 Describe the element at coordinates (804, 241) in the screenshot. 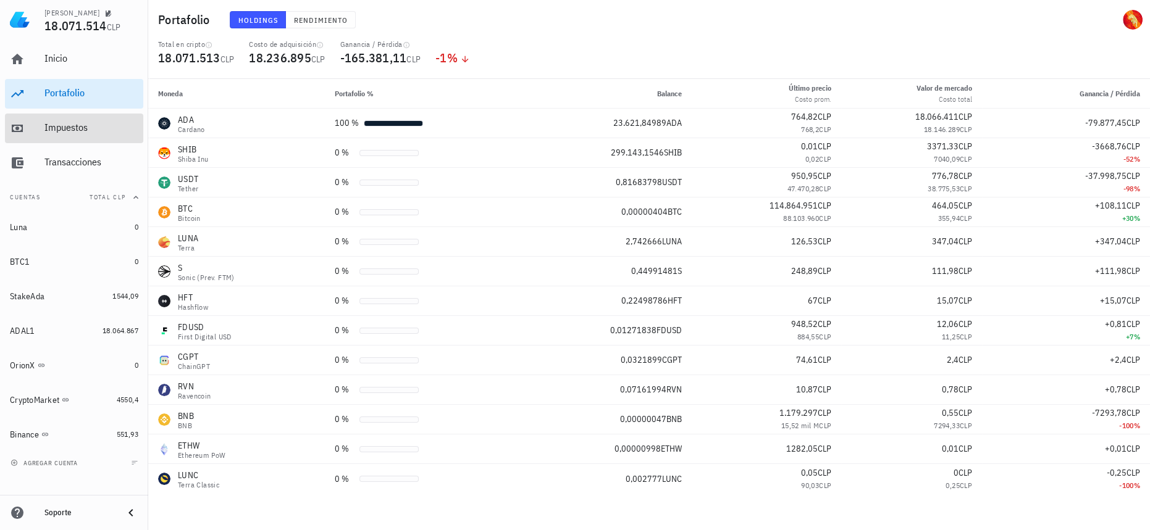

I see `span: 126,53` at that location.